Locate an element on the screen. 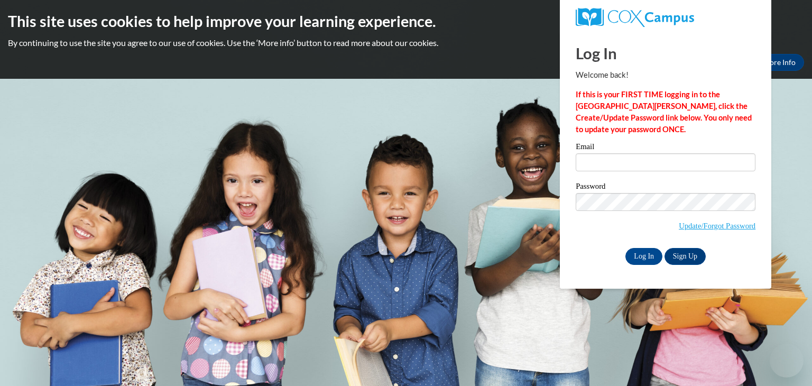  a: More Info is located at coordinates (779, 62).